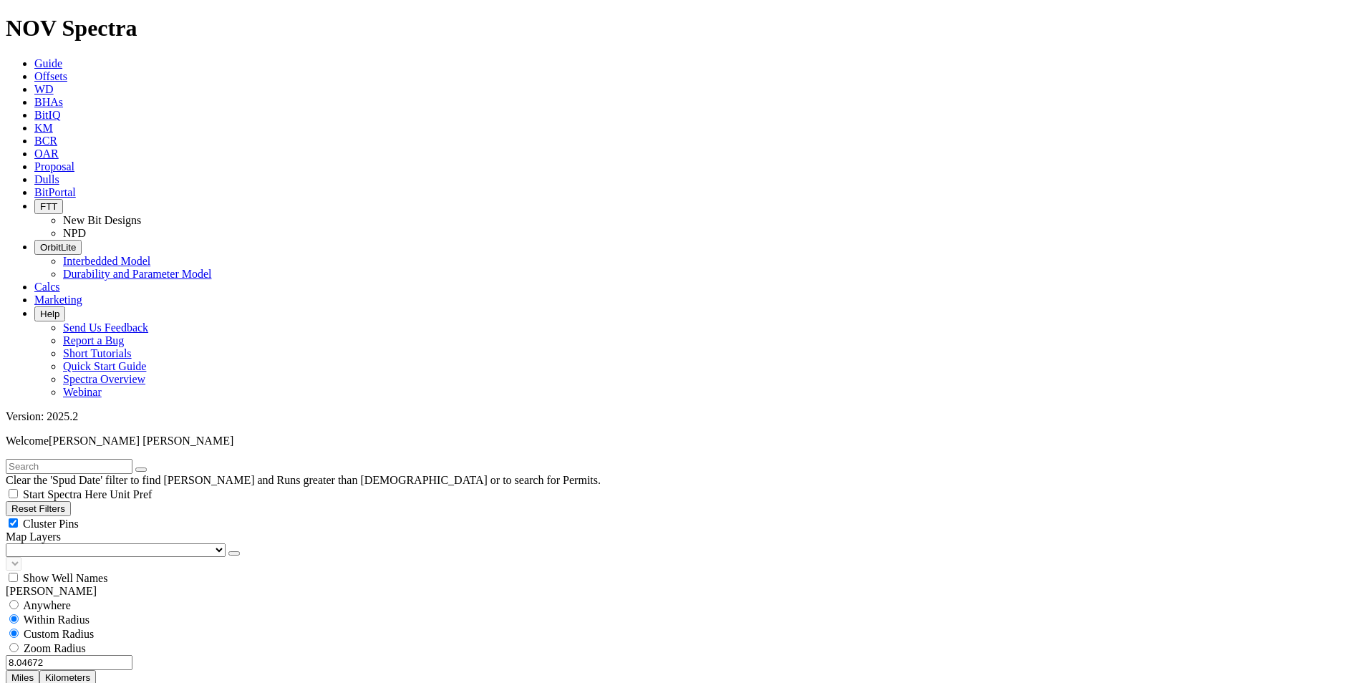 This screenshot has width=1369, height=683. Describe the element at coordinates (58, 247) in the screenshot. I see `span: OrbitLite` at that location.